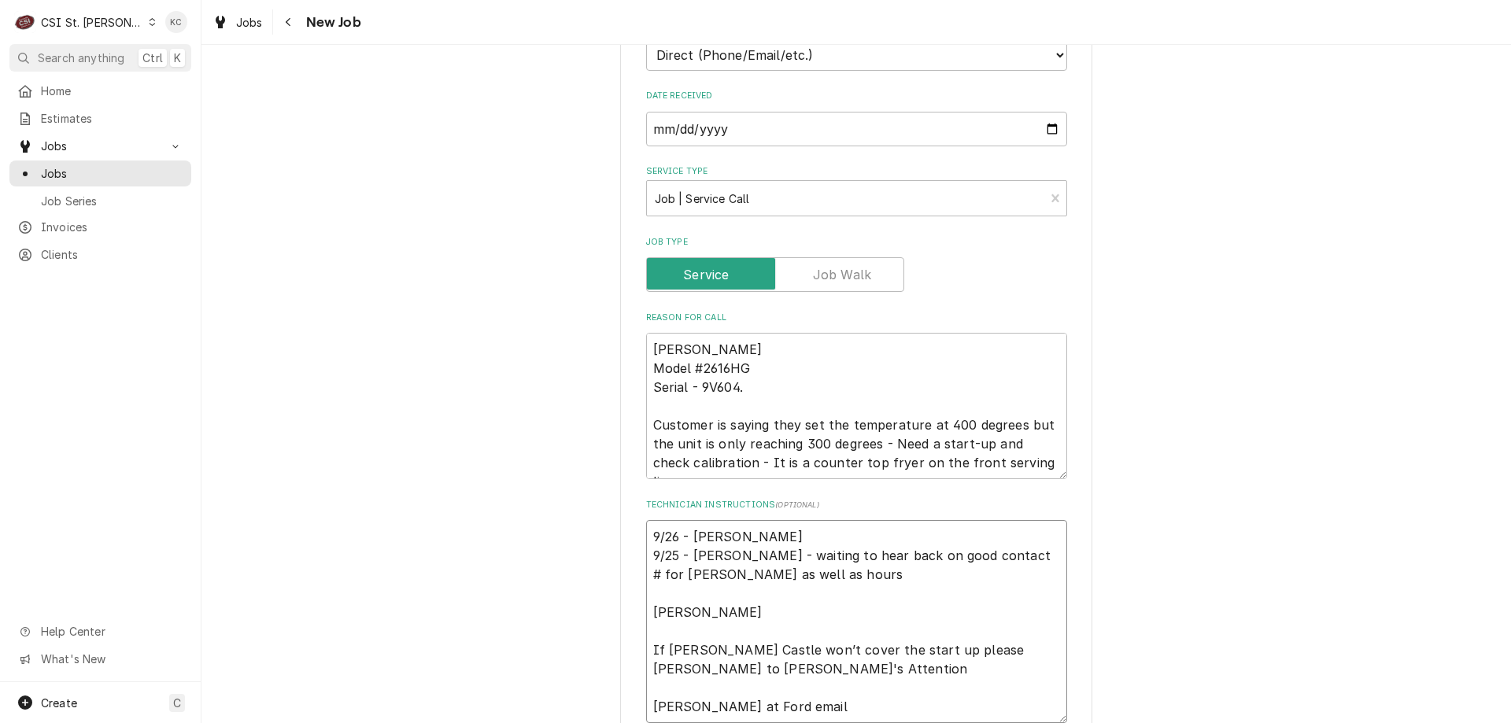  I want to click on span: ( optional ), so click(797, 504).